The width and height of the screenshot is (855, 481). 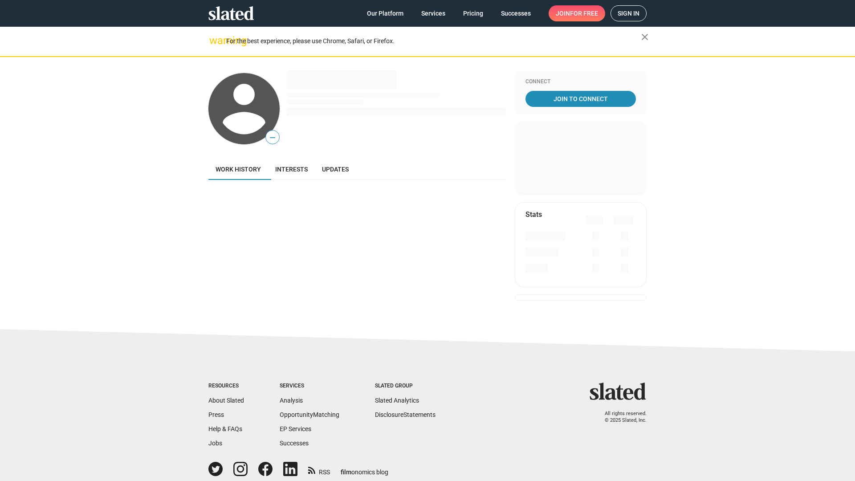 I want to click on a: Jobs, so click(x=215, y=443).